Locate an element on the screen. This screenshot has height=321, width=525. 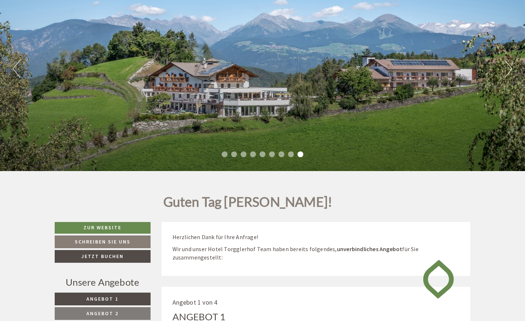
img: image is located at coordinates (438, 279).